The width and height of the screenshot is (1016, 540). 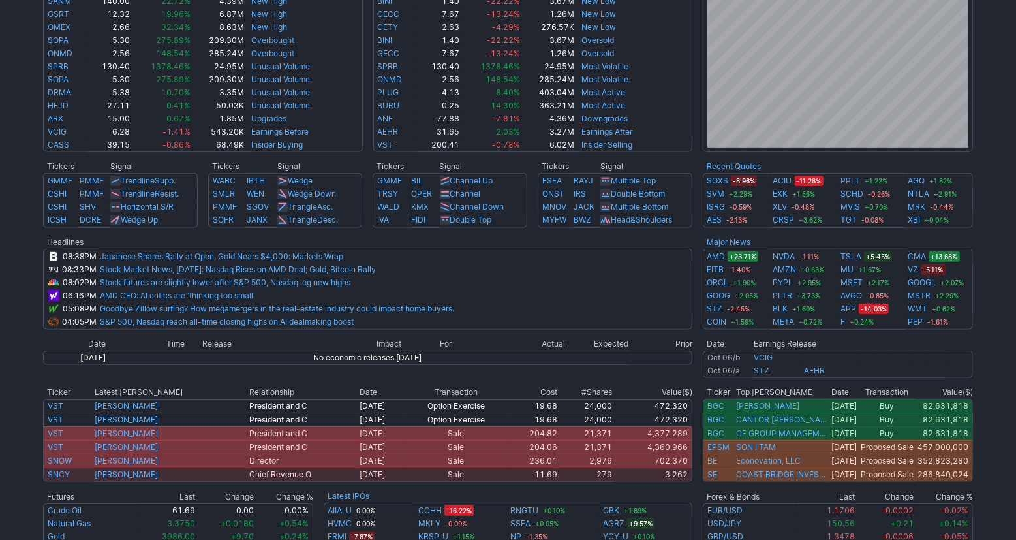 What do you see at coordinates (388, 27) in the screenshot?
I see `a: CETY` at bounding box center [388, 27].